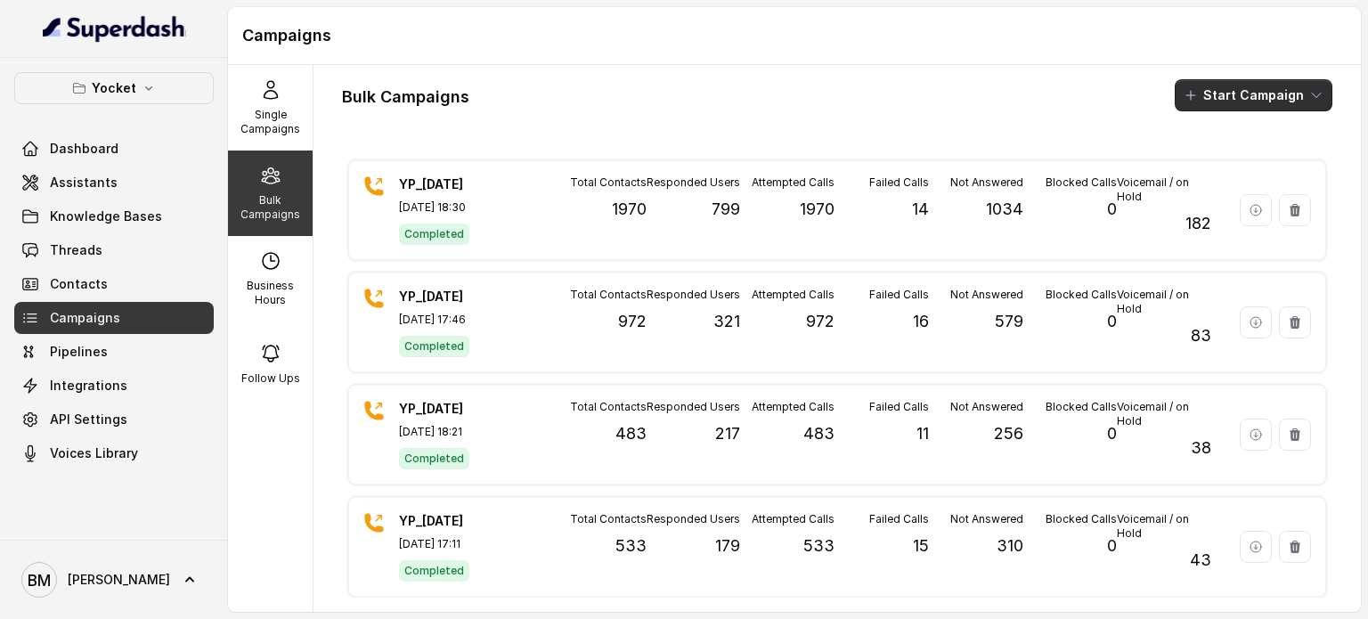 This screenshot has width=1368, height=619. I want to click on span: Dashboard, so click(84, 149).